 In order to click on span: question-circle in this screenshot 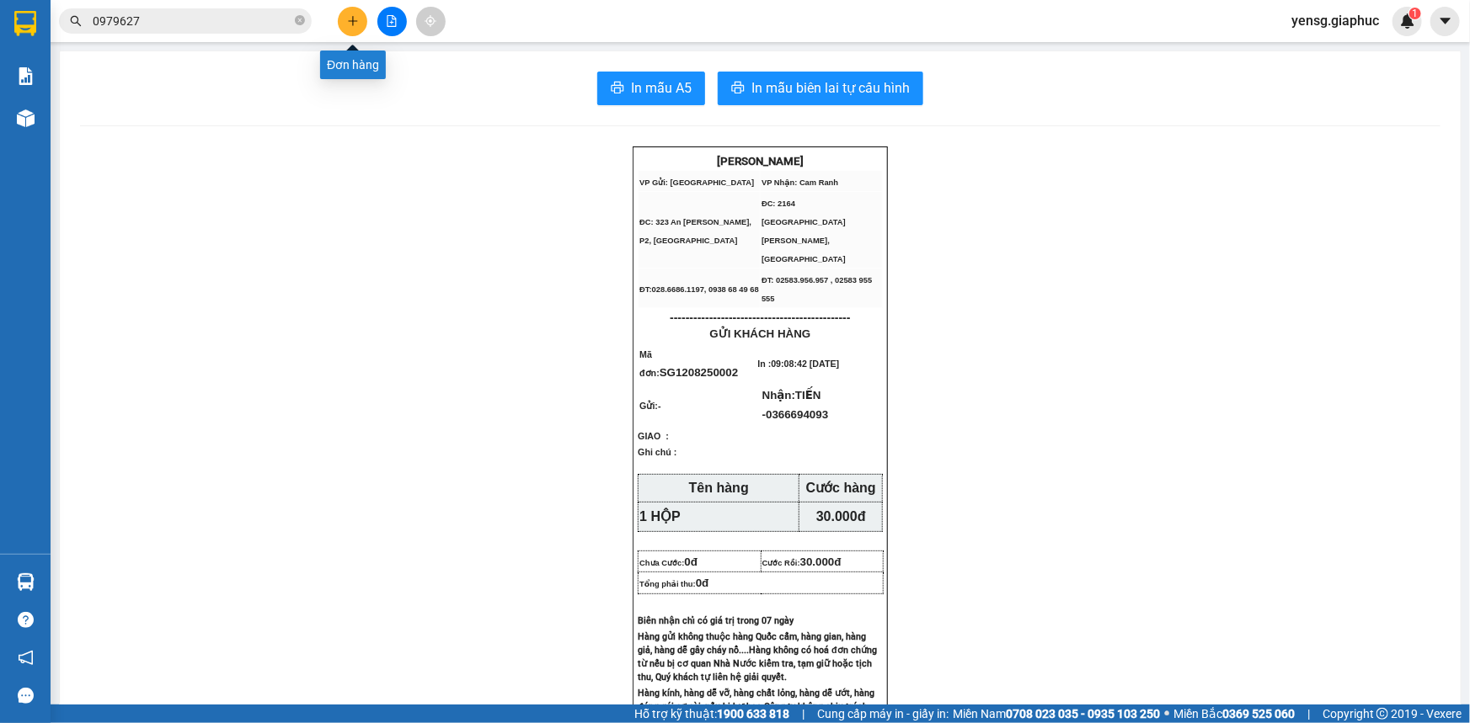, I will do `click(25, 620)`.